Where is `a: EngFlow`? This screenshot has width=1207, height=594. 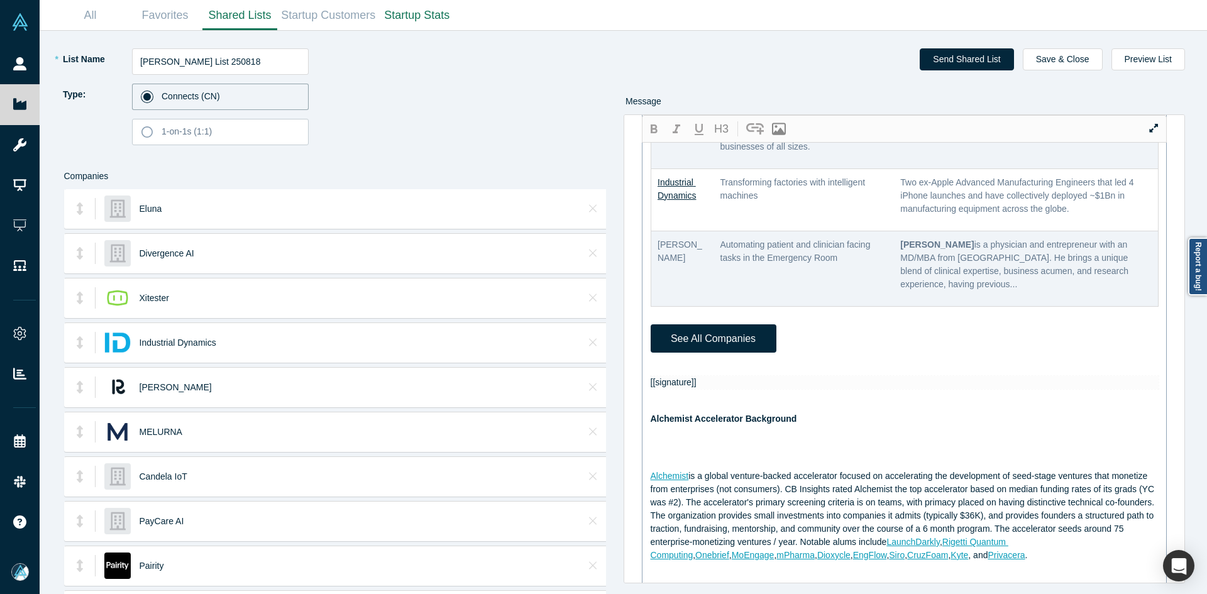 a: EngFlow is located at coordinates (870, 555).